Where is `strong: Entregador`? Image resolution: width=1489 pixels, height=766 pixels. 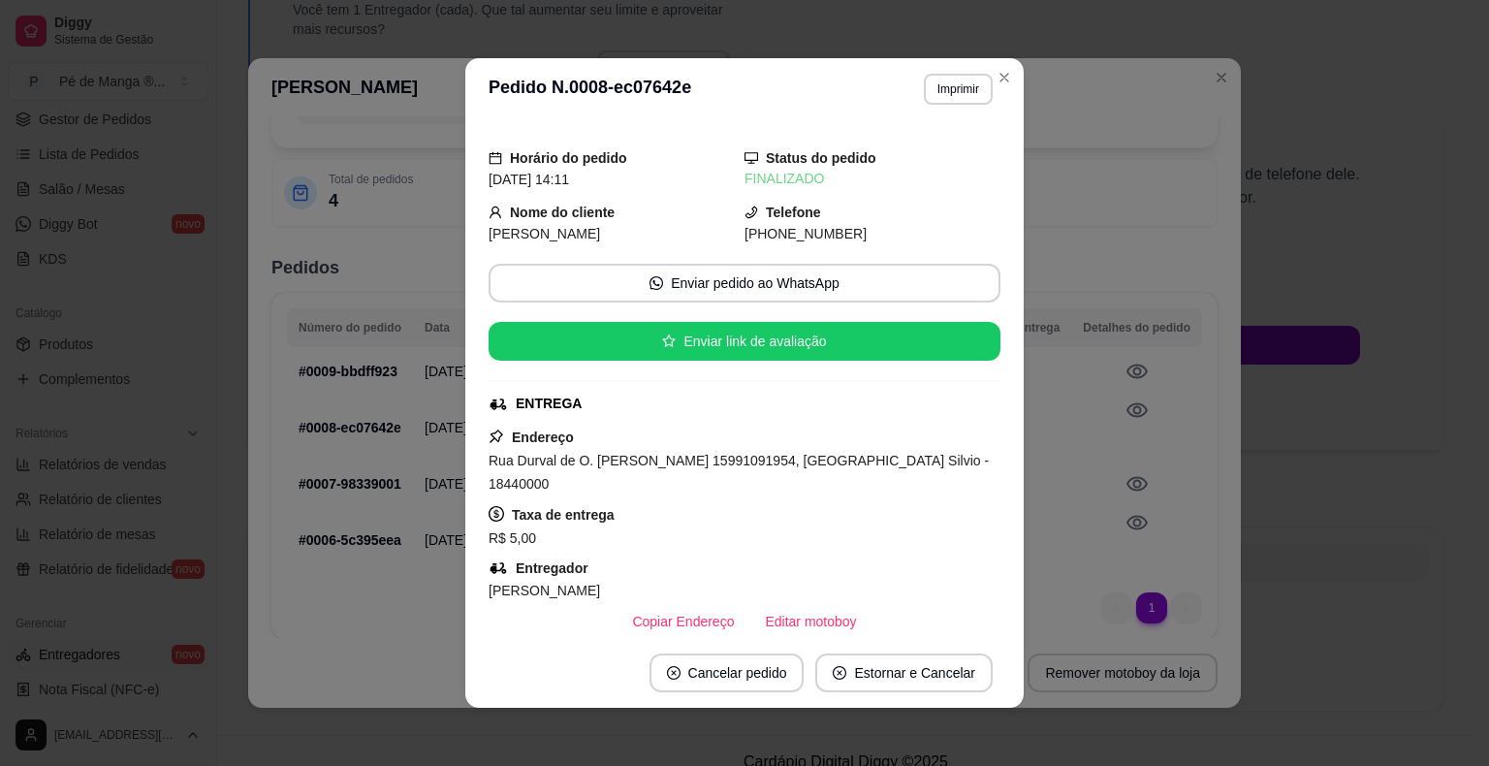
strong: Entregador is located at coordinates (552, 568).